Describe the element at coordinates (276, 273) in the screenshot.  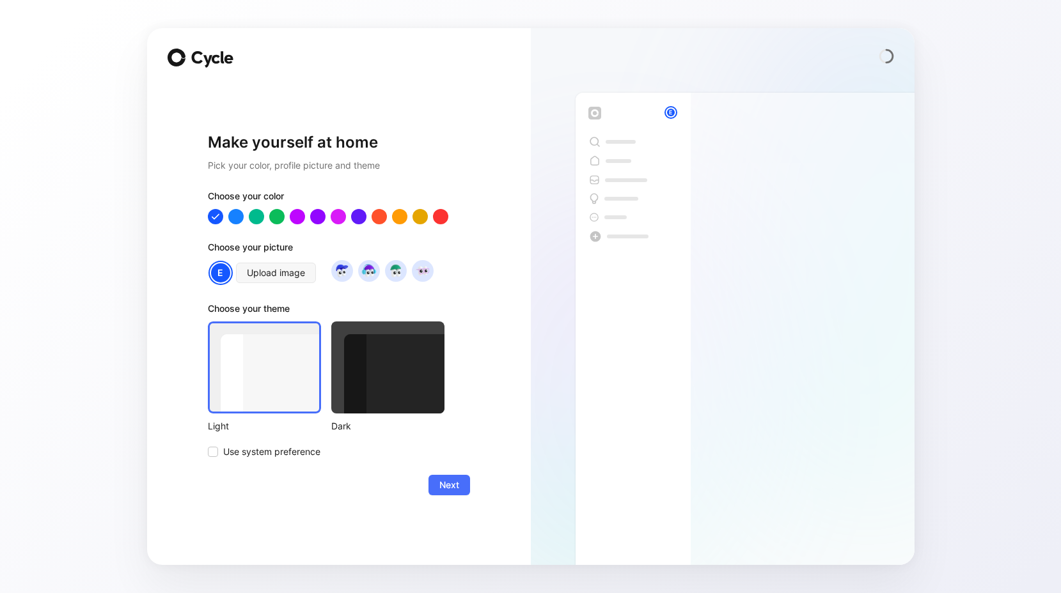
I see `button: Upload image` at that location.